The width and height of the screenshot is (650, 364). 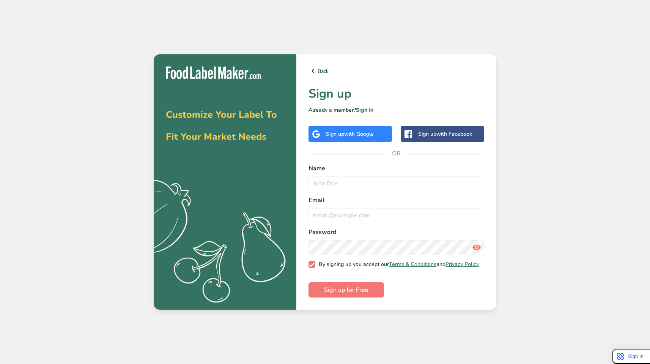 I want to click on label: Email, so click(x=396, y=200).